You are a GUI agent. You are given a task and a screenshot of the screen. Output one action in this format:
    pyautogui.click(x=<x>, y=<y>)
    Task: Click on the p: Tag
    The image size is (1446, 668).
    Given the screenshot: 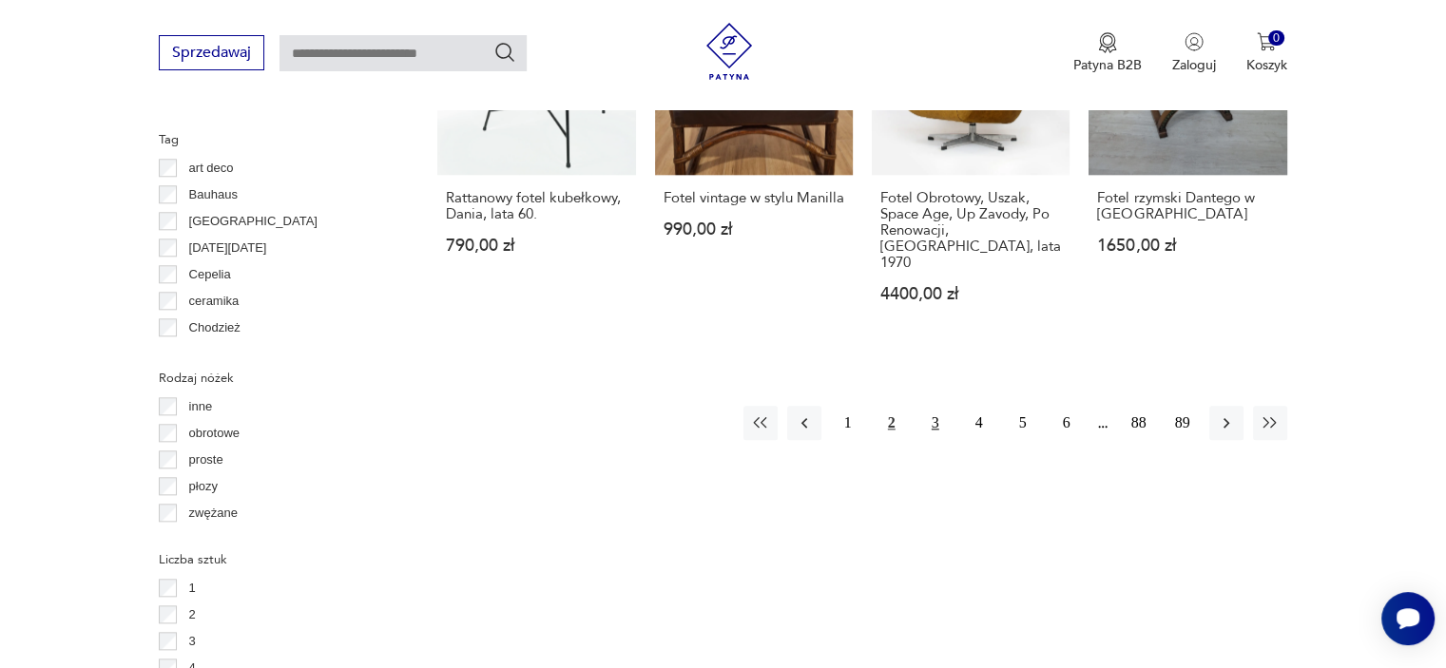 What is the action you would take?
    pyautogui.click(x=275, y=140)
    